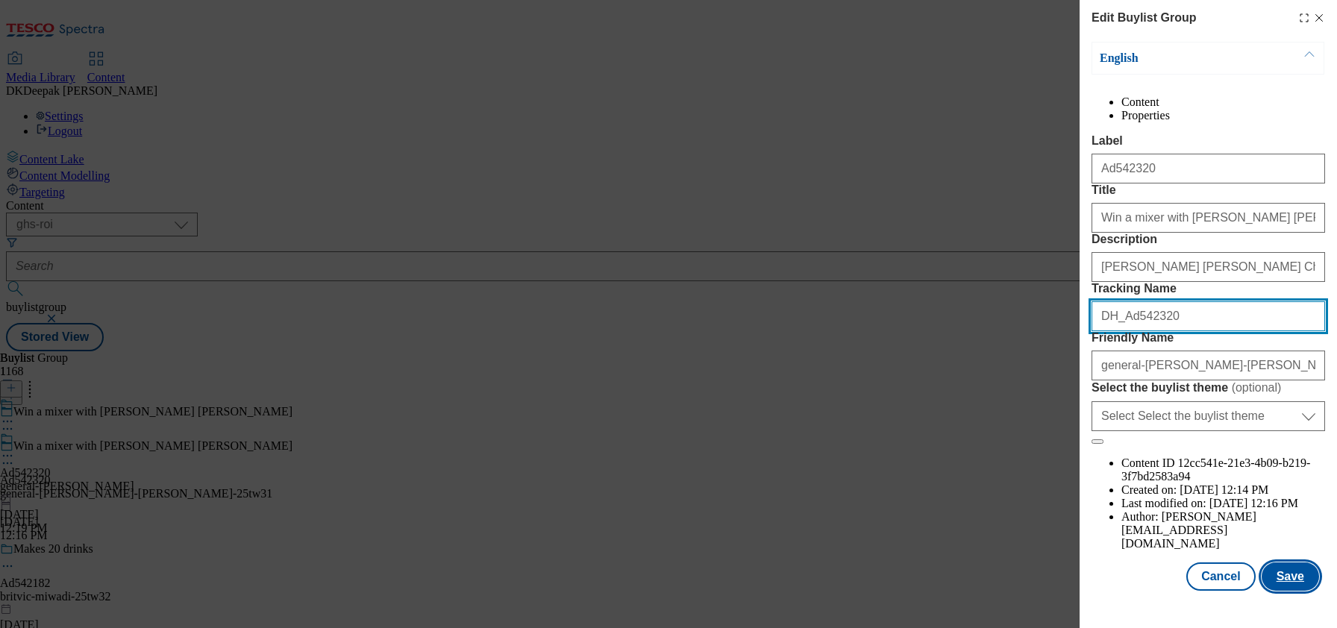  I want to click on label: Friendly Name, so click(1208, 338).